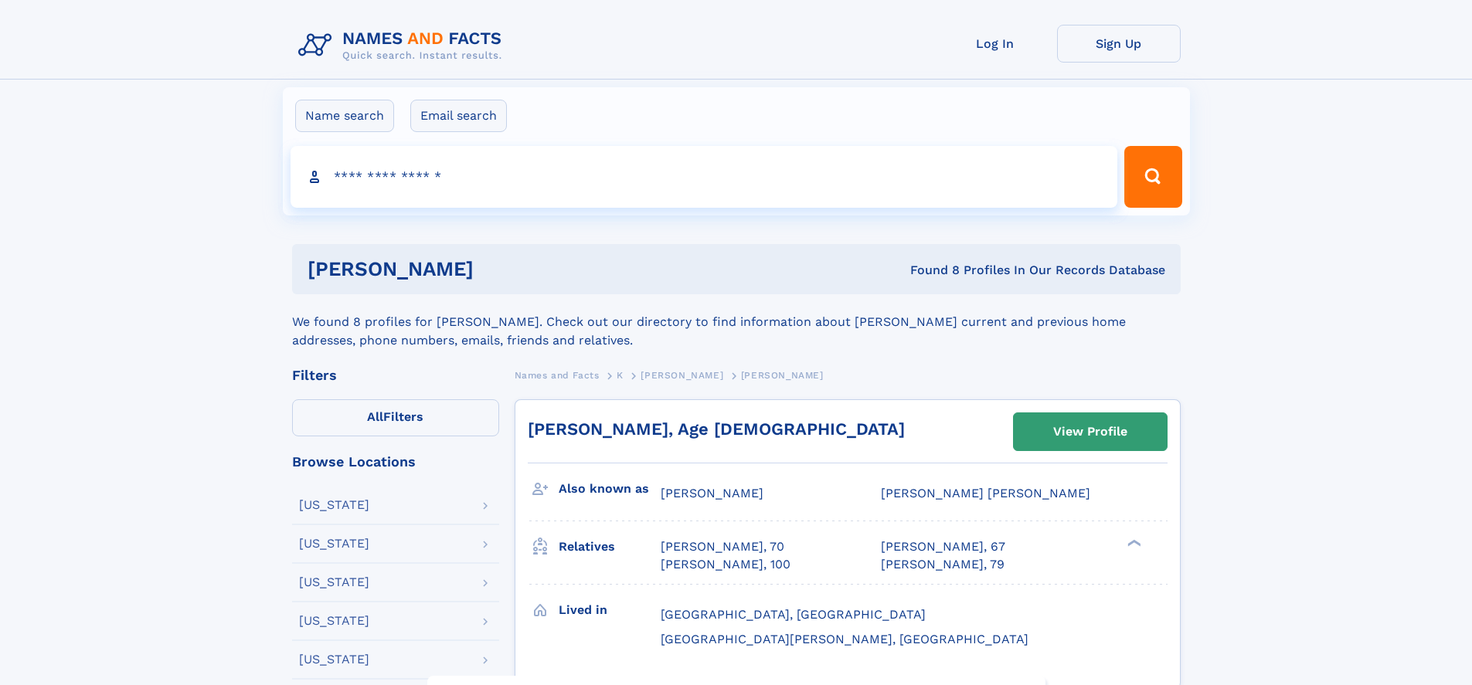 The height and width of the screenshot is (685, 1472). What do you see at coordinates (1090, 432) in the screenshot?
I see `a: View Profile` at bounding box center [1090, 432].